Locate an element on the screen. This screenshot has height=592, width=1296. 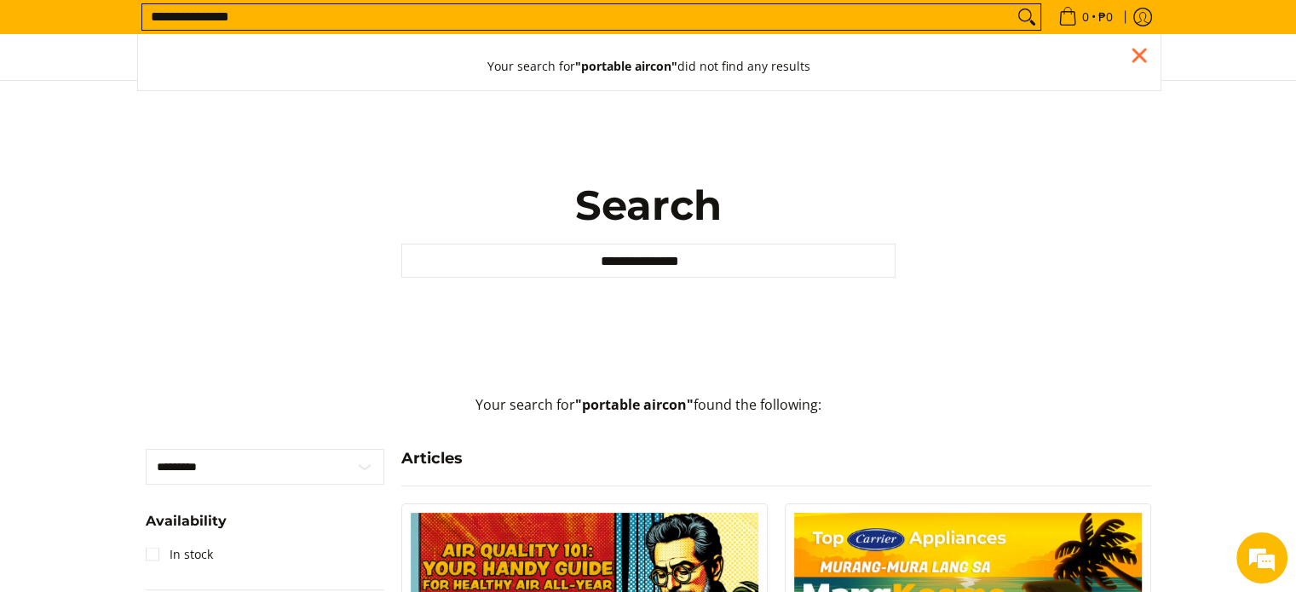
span: ₱0 is located at coordinates (1105, 17).